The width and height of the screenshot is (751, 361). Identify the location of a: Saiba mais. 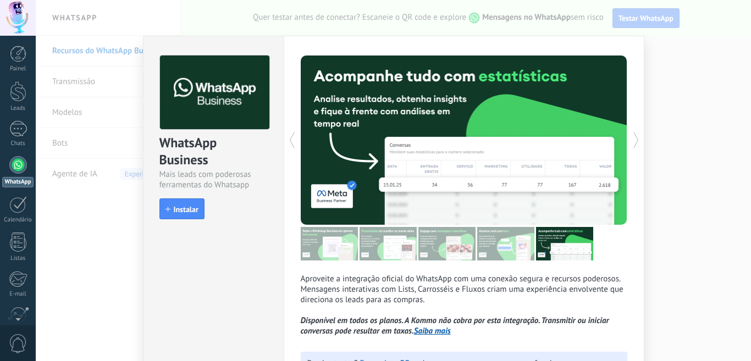
(432, 331).